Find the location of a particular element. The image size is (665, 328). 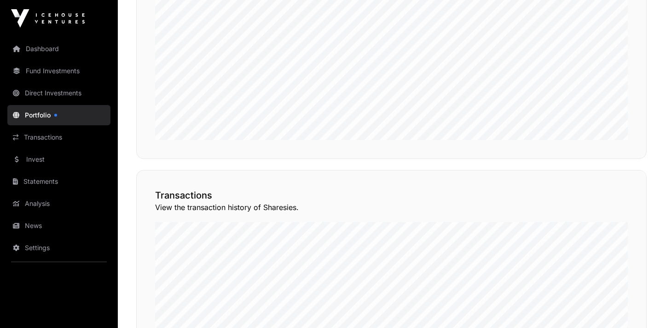

a: Invest is located at coordinates (59, 159).